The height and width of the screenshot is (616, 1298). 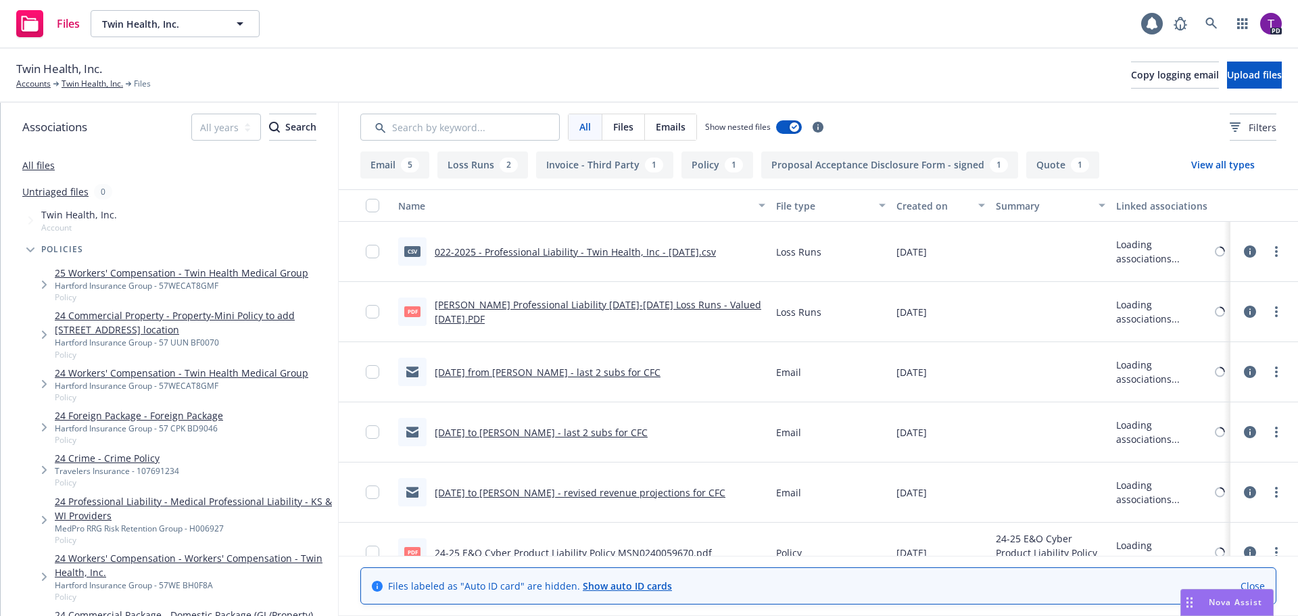 What do you see at coordinates (1254, 75) in the screenshot?
I see `button: Upload files` at bounding box center [1254, 75].